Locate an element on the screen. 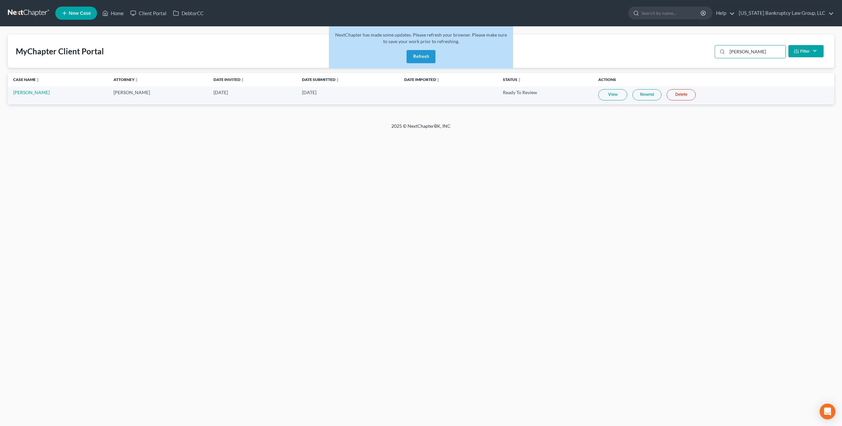 This screenshot has width=842, height=426. a: DebtorCC is located at coordinates (188, 13).